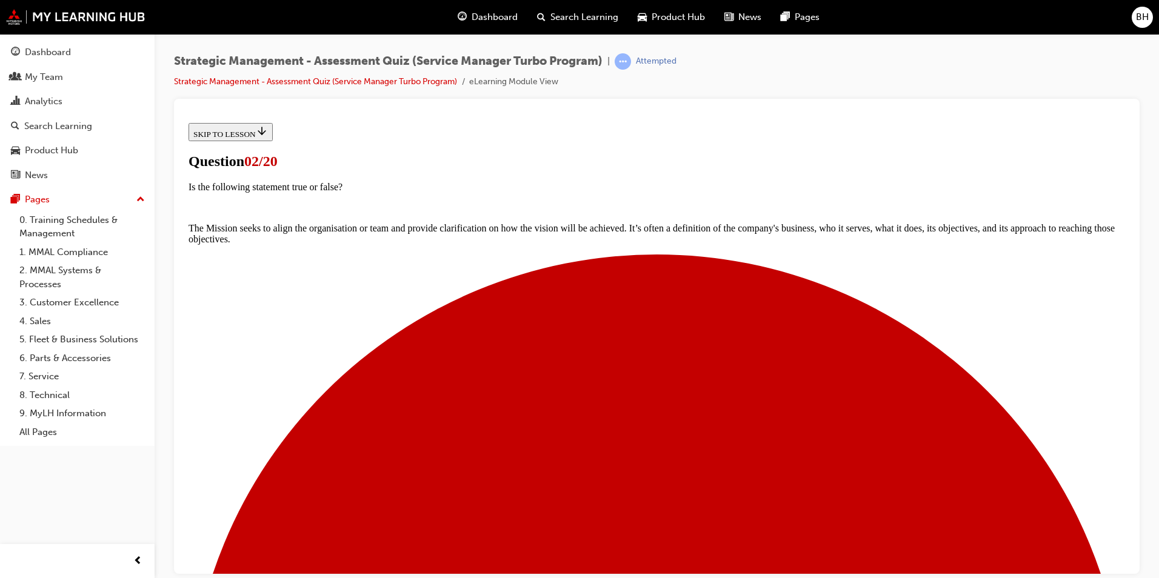 The image size is (1159, 578). What do you see at coordinates (473, 116) in the screenshot?
I see `p: The Mission seeks to align the organisation or team and provide clarification on how the vision w...` at bounding box center [473, 116].